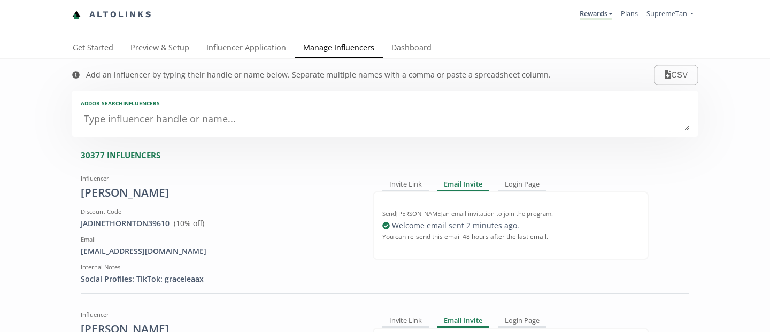 The image size is (770, 332). What do you see at coordinates (219, 279) in the screenshot?
I see `div: Social Profiles: TikTok: graceleaax` at bounding box center [219, 279].